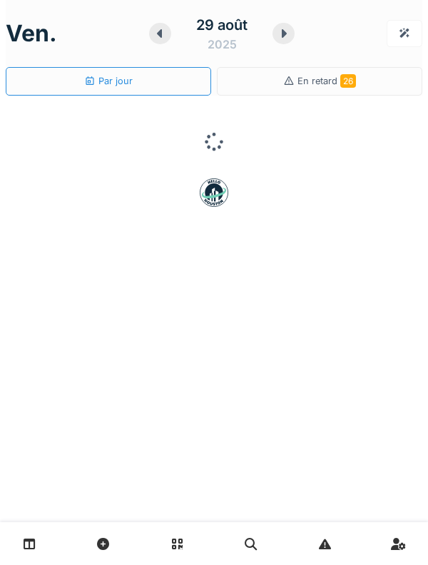 The height and width of the screenshot is (565, 428). Describe the element at coordinates (31, 34) in the screenshot. I see `h1: ven.` at that location.